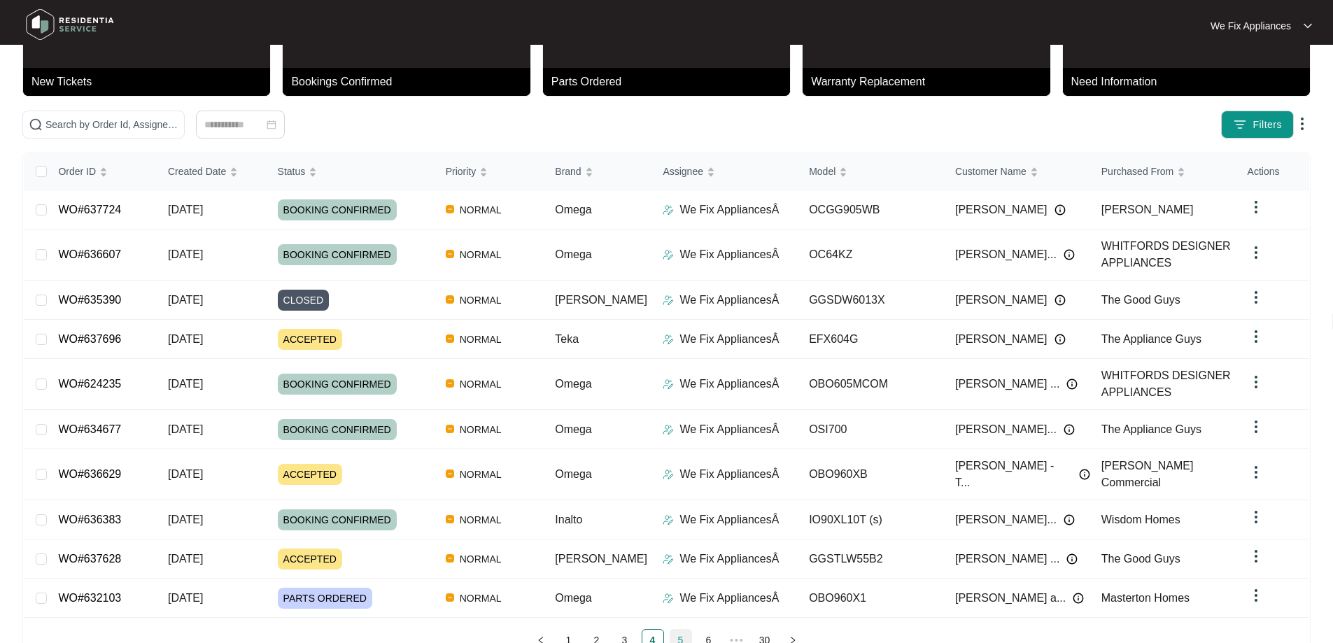 The height and width of the screenshot is (643, 1333). What do you see at coordinates (1190, 82) in the screenshot?
I see `p: Need Information` at bounding box center [1190, 82].